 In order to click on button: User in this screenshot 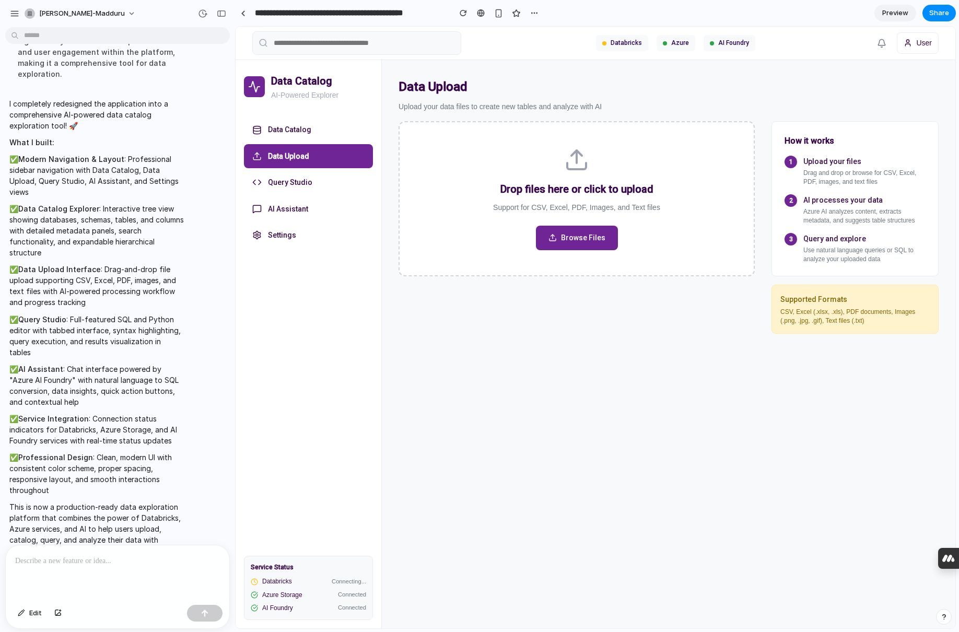, I will do `click(682, 16)`.